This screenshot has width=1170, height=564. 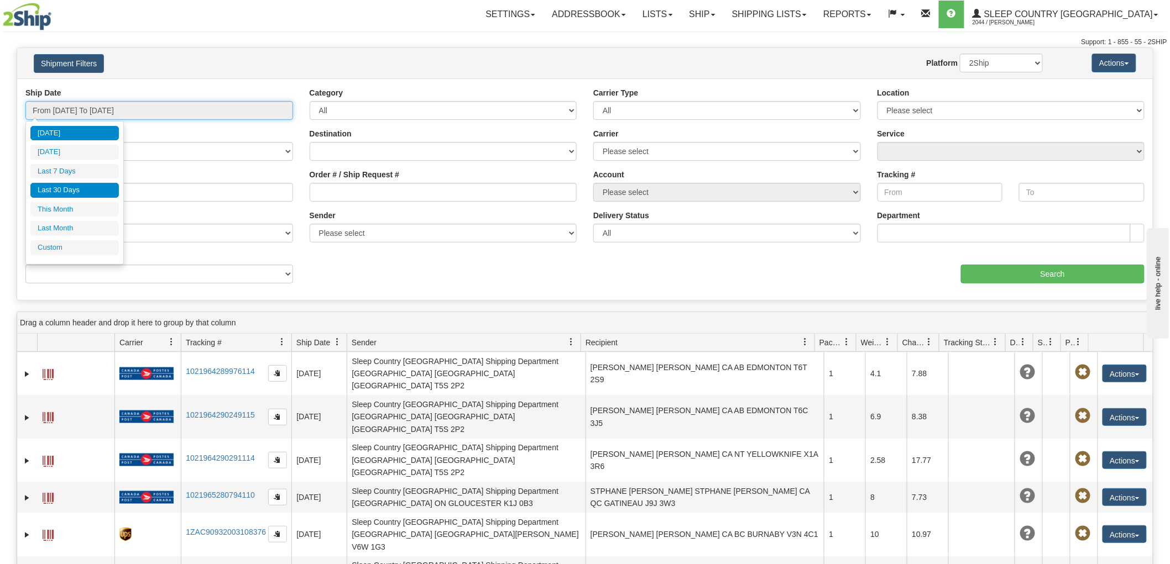 I want to click on a: Weight filter column settings, so click(x=888, y=342).